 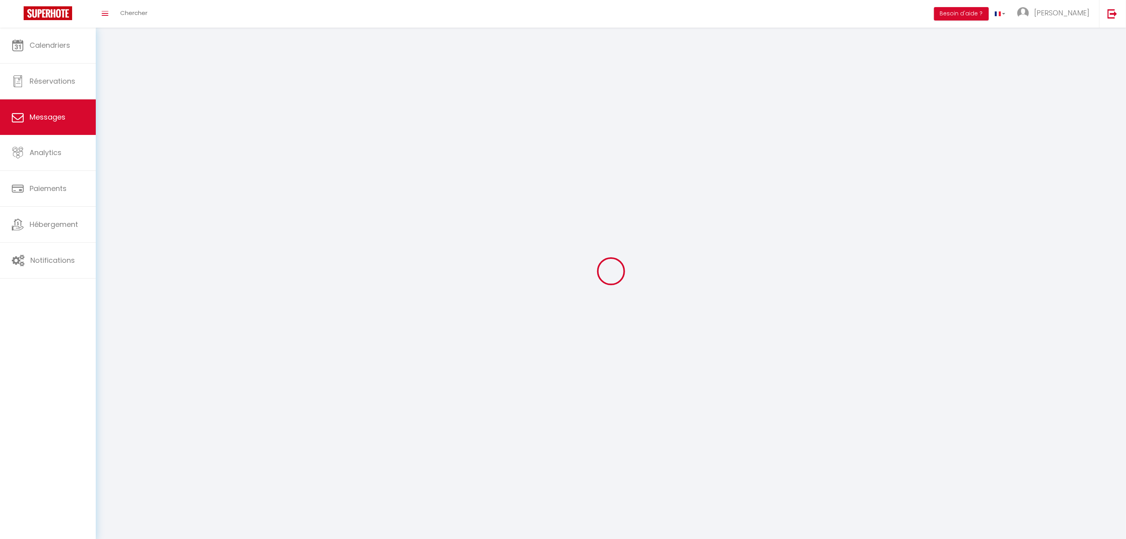 I want to click on button: Besoin d'aide ?, so click(x=962, y=14).